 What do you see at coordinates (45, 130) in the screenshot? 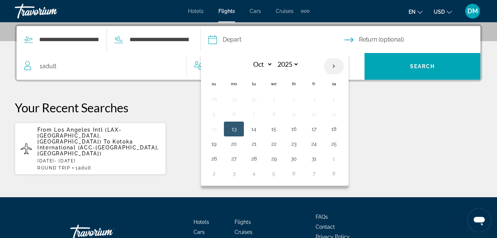
I see `span: From` at bounding box center [45, 130].